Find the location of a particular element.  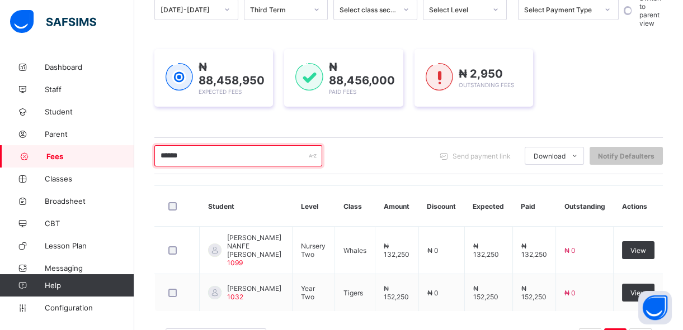

th: Level is located at coordinates (314, 206).